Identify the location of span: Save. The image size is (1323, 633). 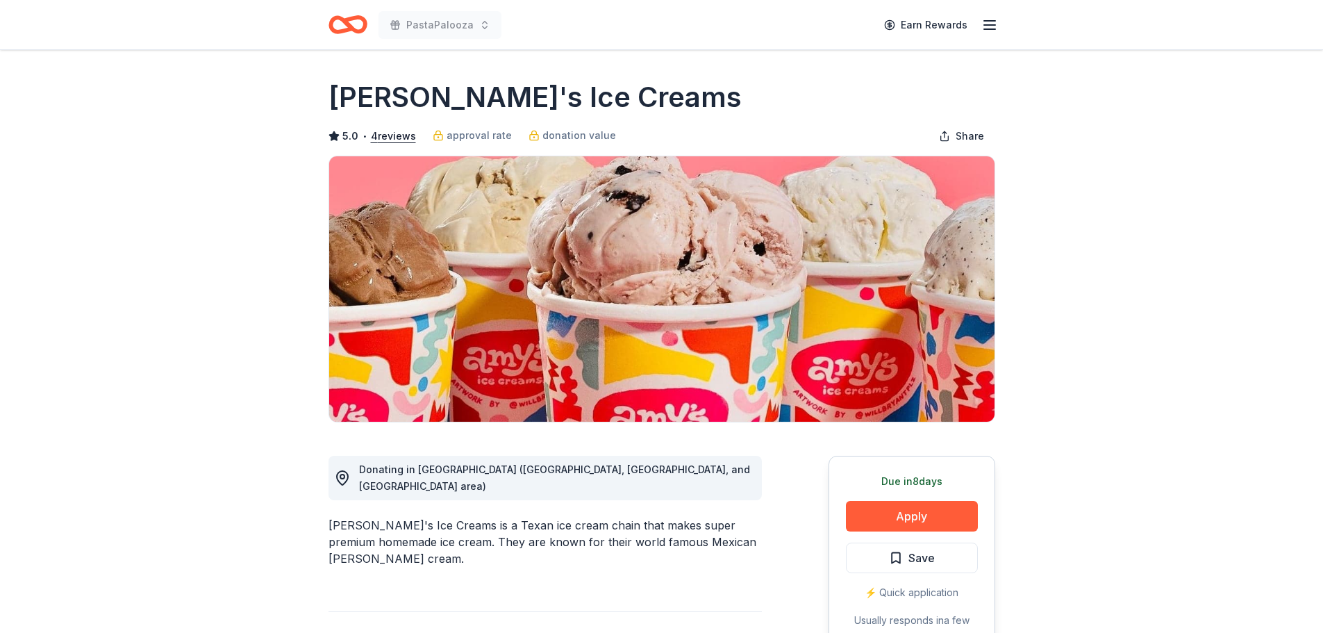
(921, 558).